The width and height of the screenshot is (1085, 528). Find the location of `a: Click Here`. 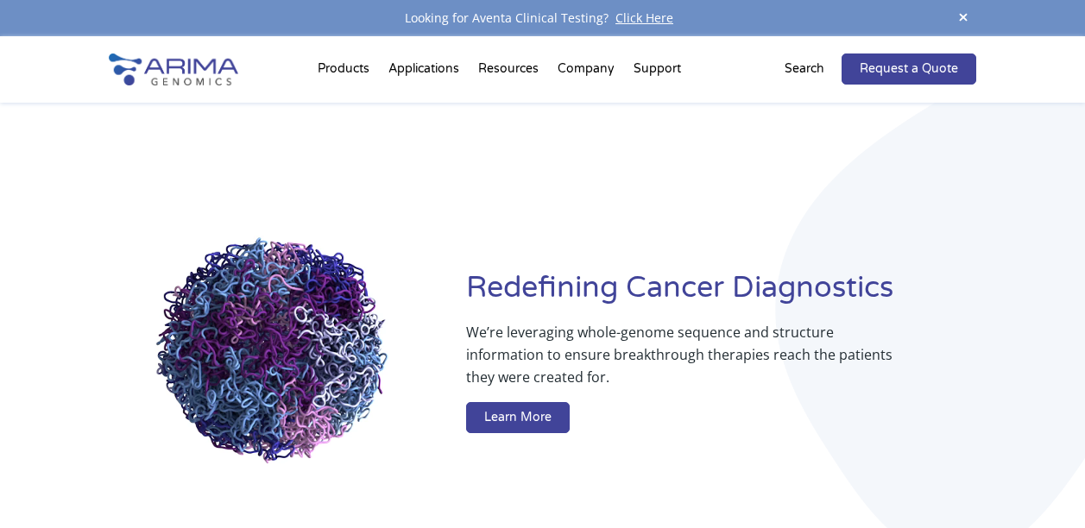

a: Click Here is located at coordinates (644, 17).